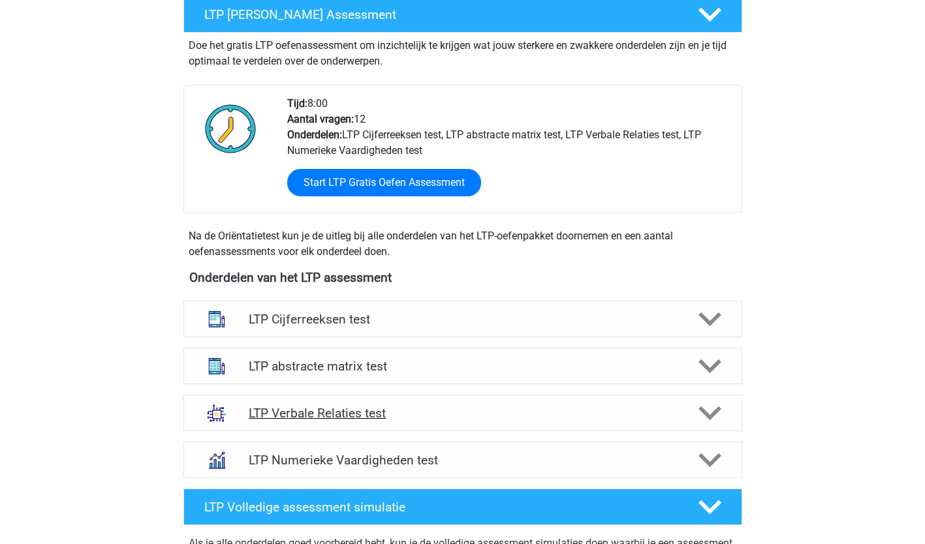 This screenshot has height=544, width=925. I want to click on b: Tijd:, so click(297, 103).